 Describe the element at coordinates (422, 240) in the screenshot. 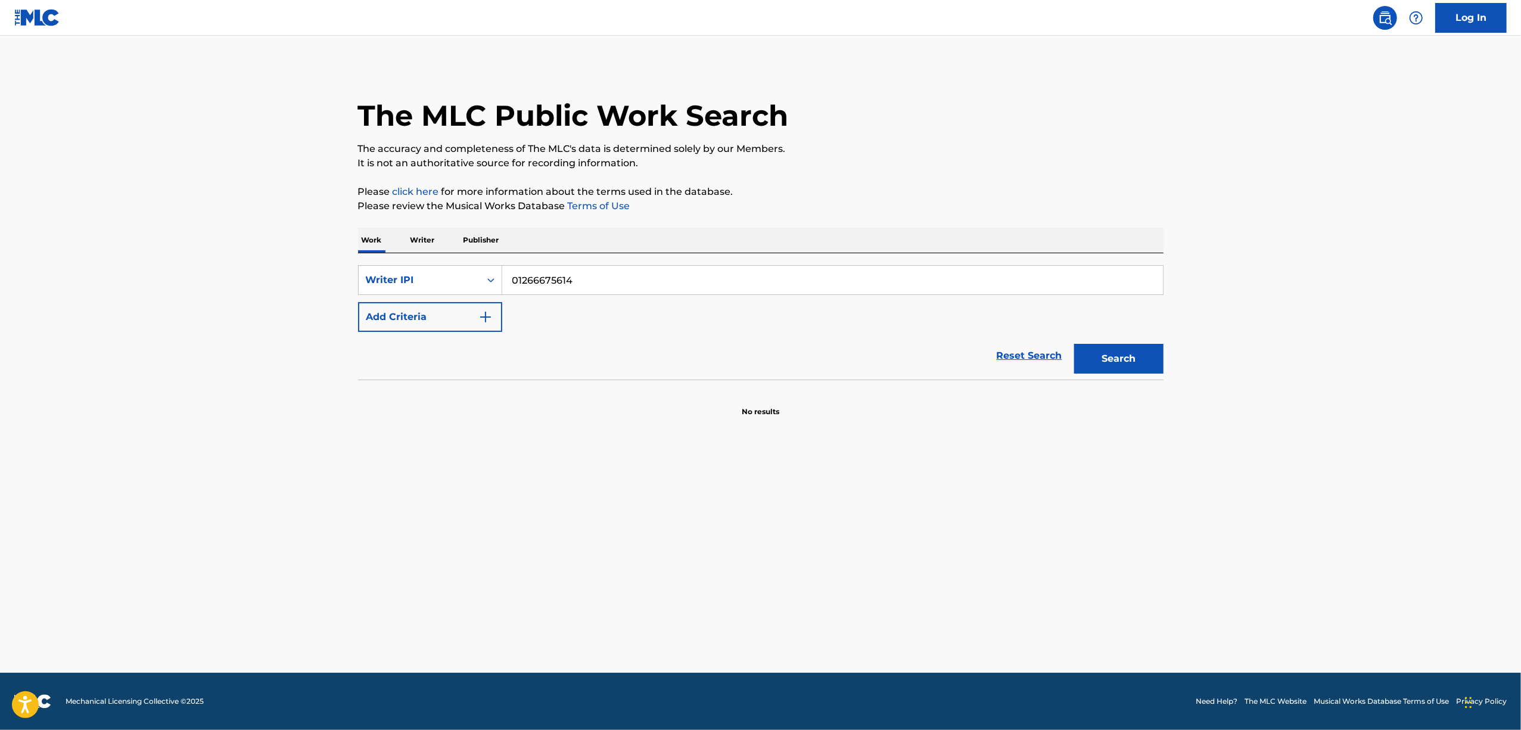

I see `p: Writer` at that location.